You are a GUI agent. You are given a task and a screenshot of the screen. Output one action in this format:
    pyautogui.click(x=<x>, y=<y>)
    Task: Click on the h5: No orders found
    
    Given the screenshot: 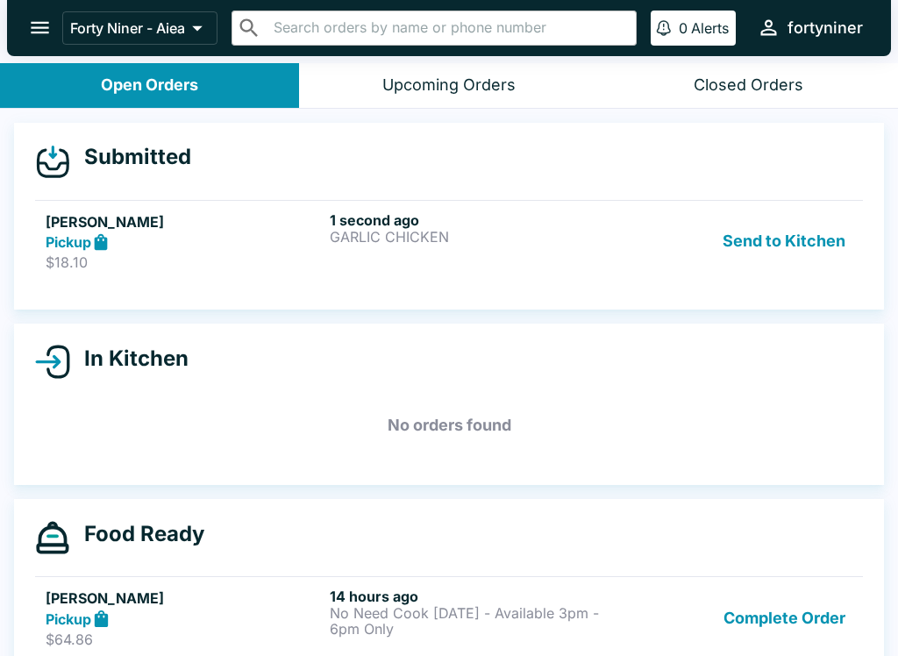 What is the action you would take?
    pyautogui.click(x=449, y=425)
    